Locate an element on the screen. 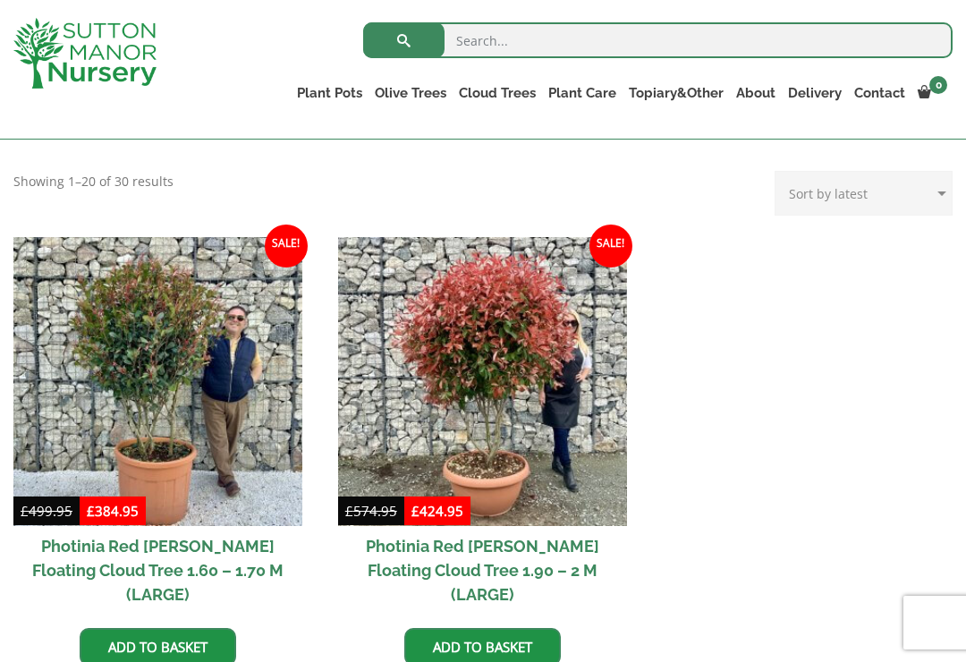  select: Shop order is located at coordinates (863, 193).